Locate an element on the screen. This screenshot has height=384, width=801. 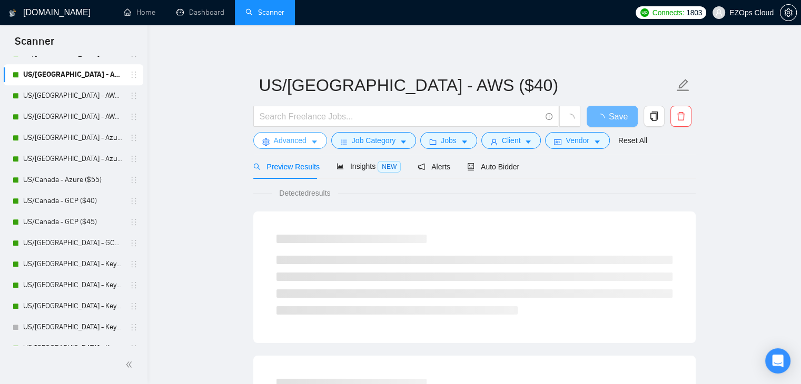
span: Scanner is located at coordinates (34, 45).